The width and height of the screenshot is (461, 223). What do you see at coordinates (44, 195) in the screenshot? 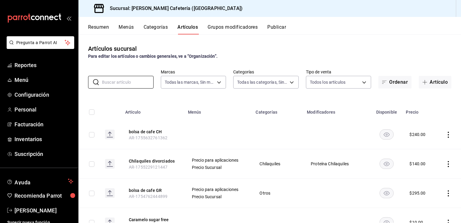
I see `span: Recomienda Parrot` at bounding box center [44, 195].